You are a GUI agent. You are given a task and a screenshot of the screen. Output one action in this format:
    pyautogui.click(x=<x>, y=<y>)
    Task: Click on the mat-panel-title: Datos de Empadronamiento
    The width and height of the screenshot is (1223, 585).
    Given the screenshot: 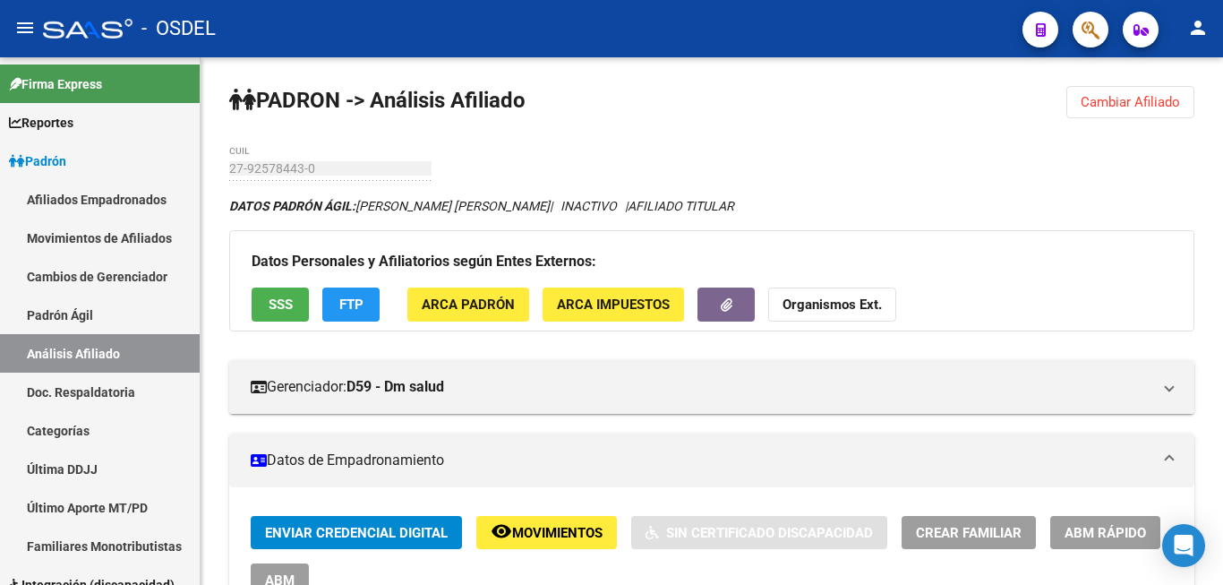 What is the action you would take?
    pyautogui.click(x=701, y=460)
    